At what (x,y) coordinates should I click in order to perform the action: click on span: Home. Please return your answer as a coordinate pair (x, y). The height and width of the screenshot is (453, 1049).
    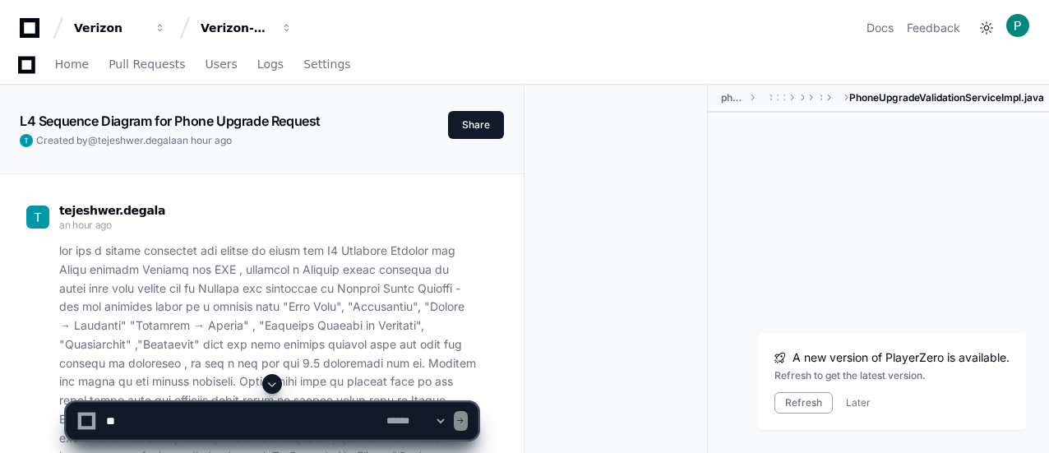
    Looking at the image, I should click on (72, 64).